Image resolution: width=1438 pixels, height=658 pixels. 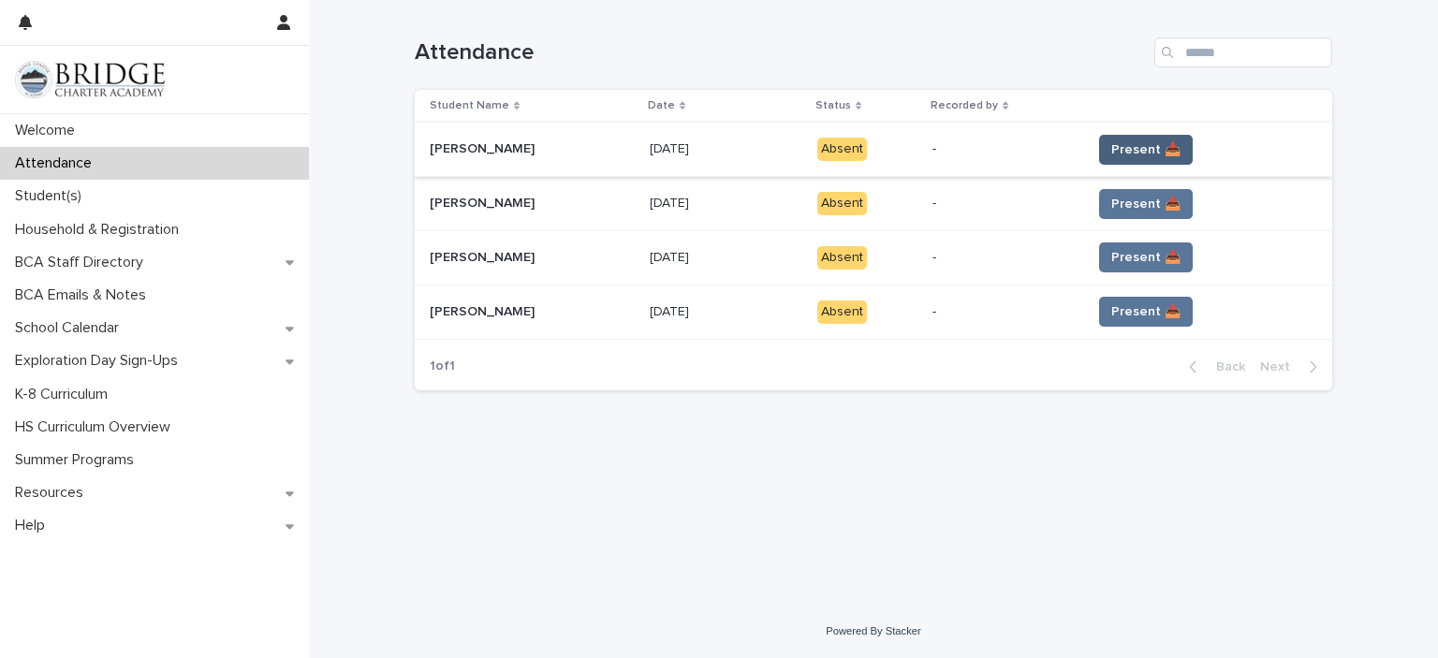 I want to click on p: Date, so click(x=661, y=106).